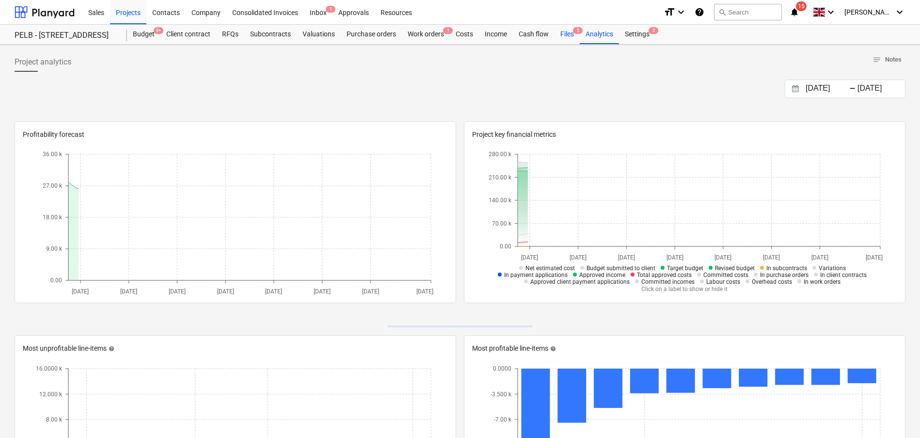 This screenshot has height=438, width=920. I want to click on i: notifications, so click(795, 12).